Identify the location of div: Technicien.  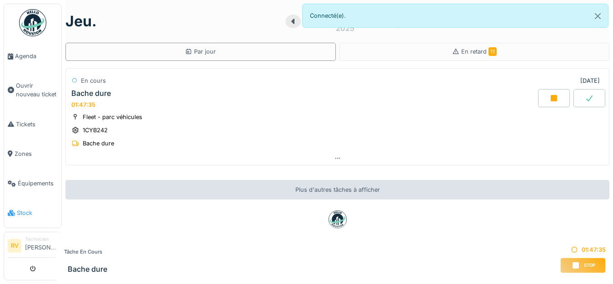
(41, 239).